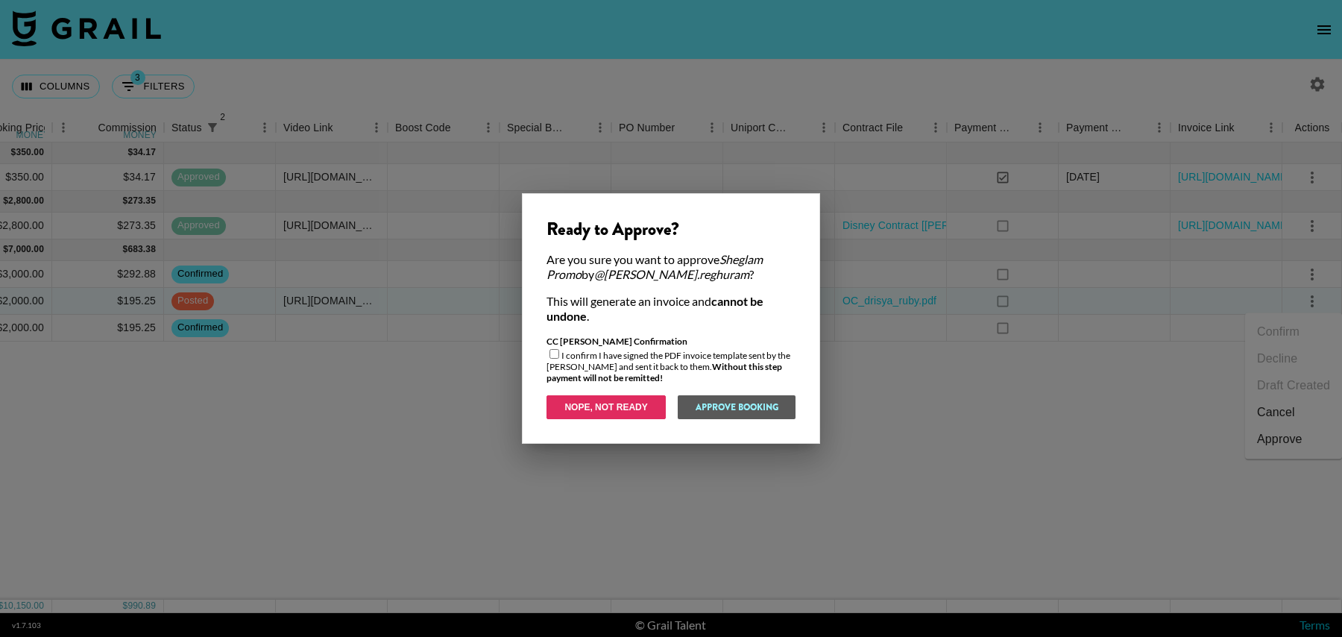 The height and width of the screenshot is (637, 1342). I want to click on div: Are you sure you want to approve by ?, so click(671, 267).